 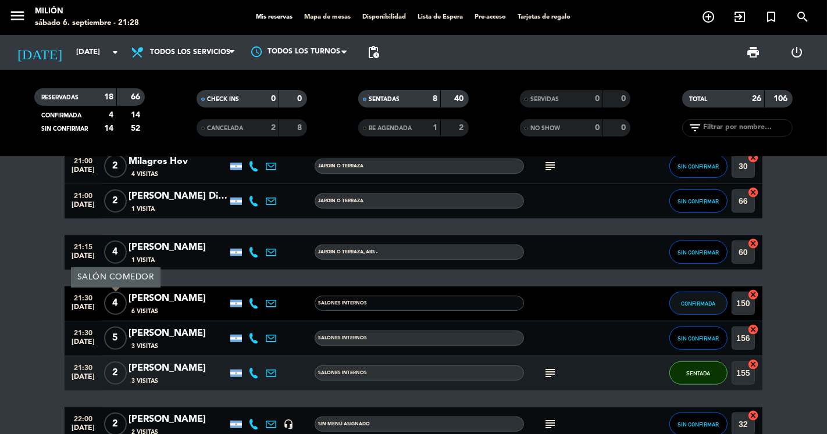 What do you see at coordinates (698, 99) in the screenshot?
I see `span: TOTAL` at bounding box center [698, 99].